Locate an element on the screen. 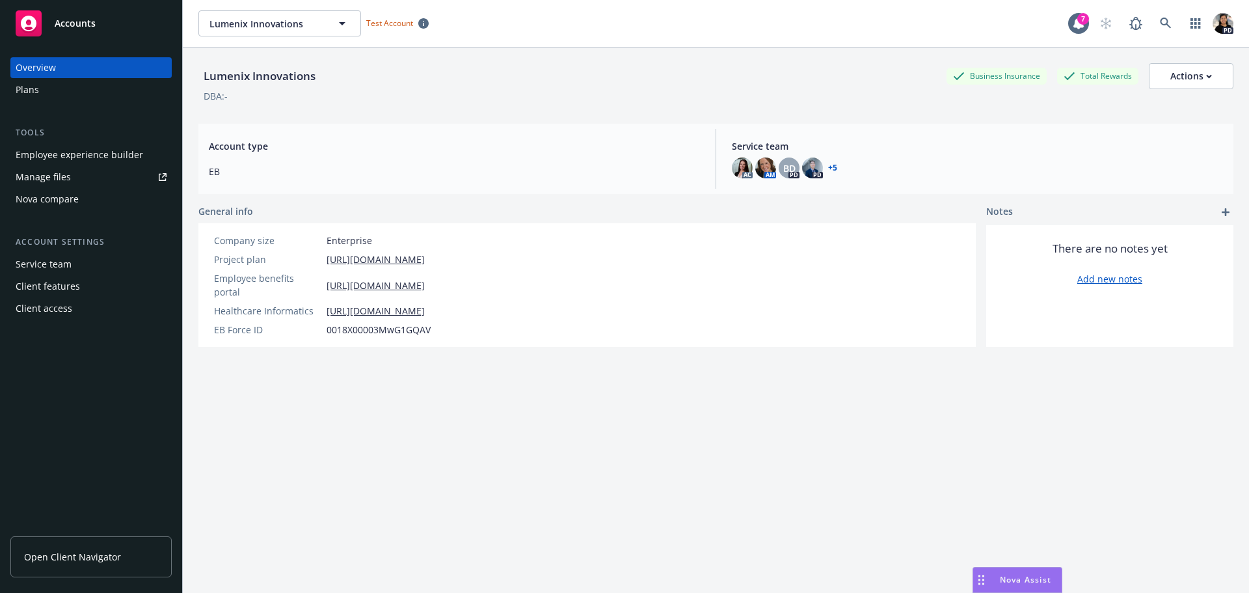  a: Client features is located at coordinates (91, 286).